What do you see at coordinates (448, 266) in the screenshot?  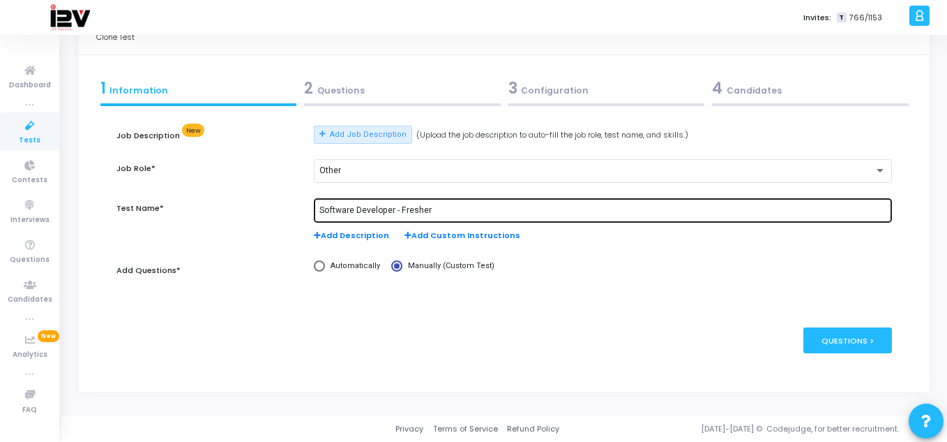 I see `span: Manually (Custom Test)` at bounding box center [448, 266].